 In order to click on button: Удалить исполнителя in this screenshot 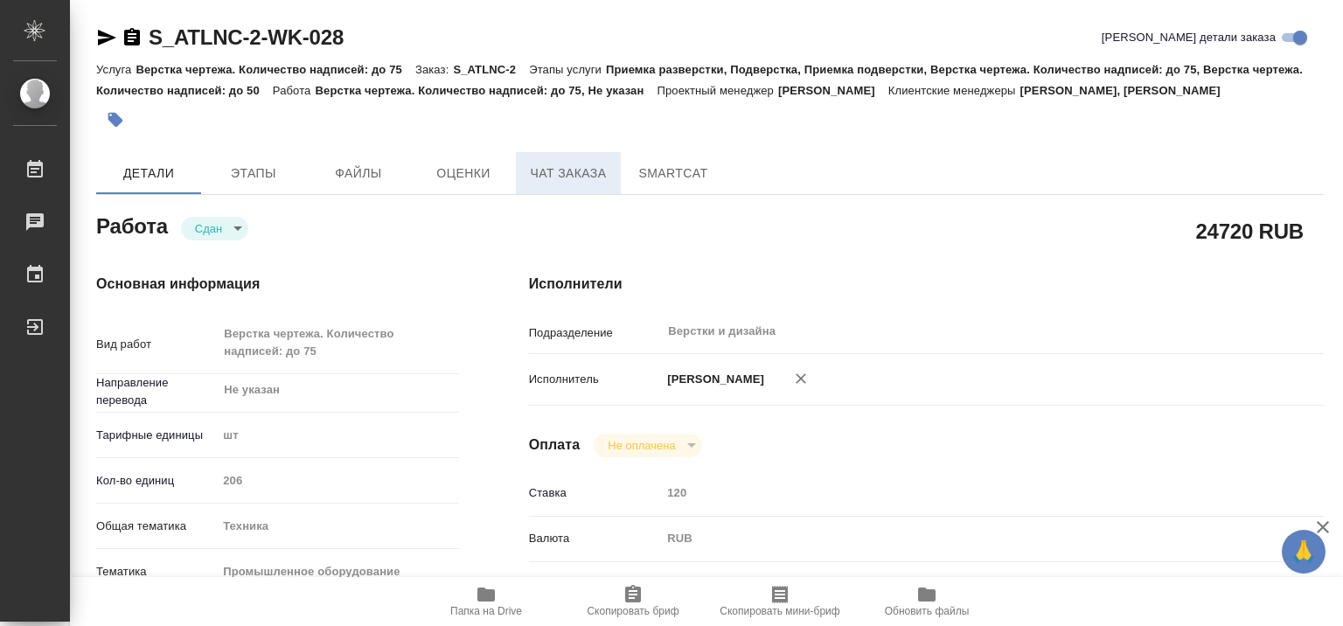, I will do `click(801, 379)`.